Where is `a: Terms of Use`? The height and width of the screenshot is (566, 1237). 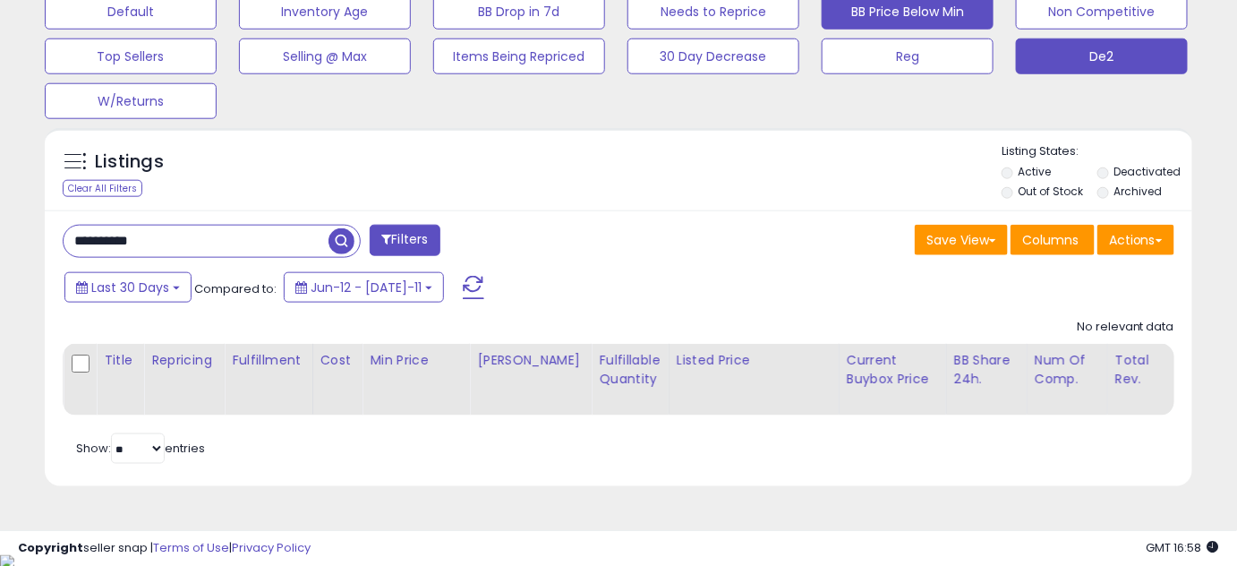 a: Terms of Use is located at coordinates (191, 547).